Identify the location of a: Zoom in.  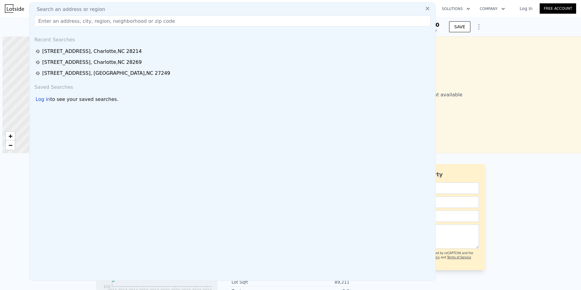
(10, 136).